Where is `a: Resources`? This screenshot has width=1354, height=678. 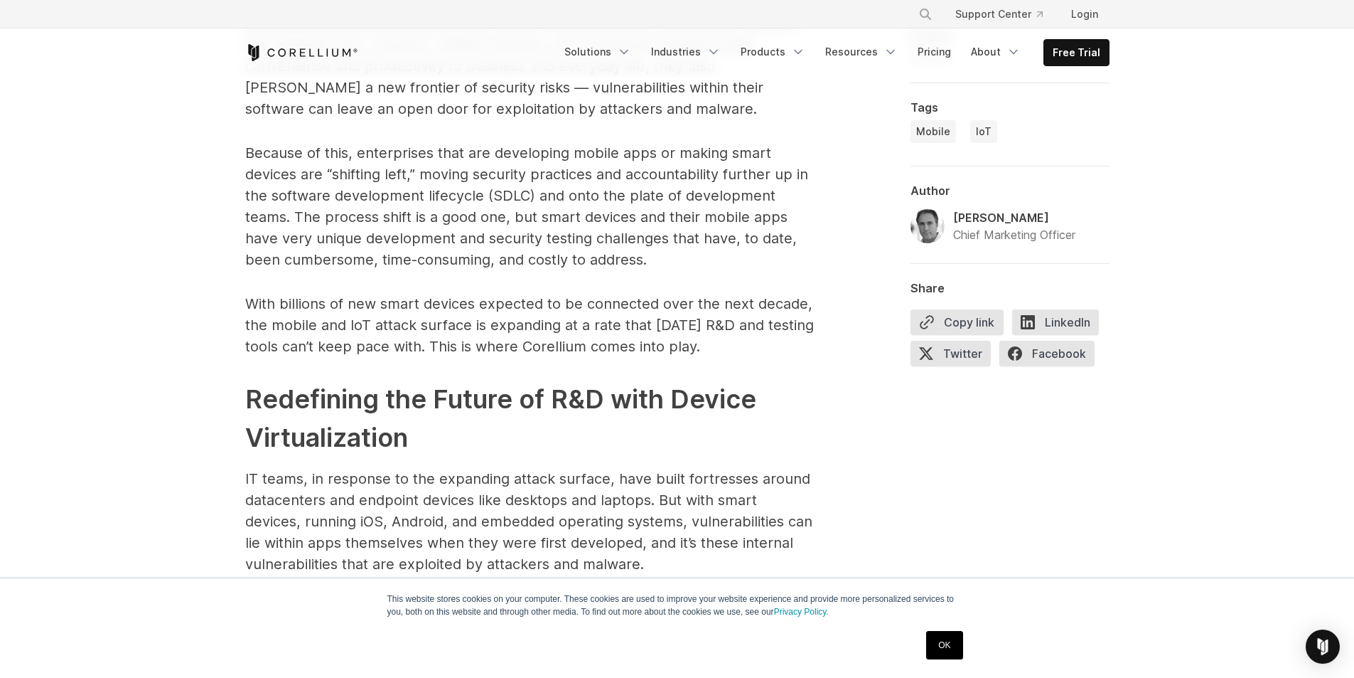
a: Resources is located at coordinates (862, 52).